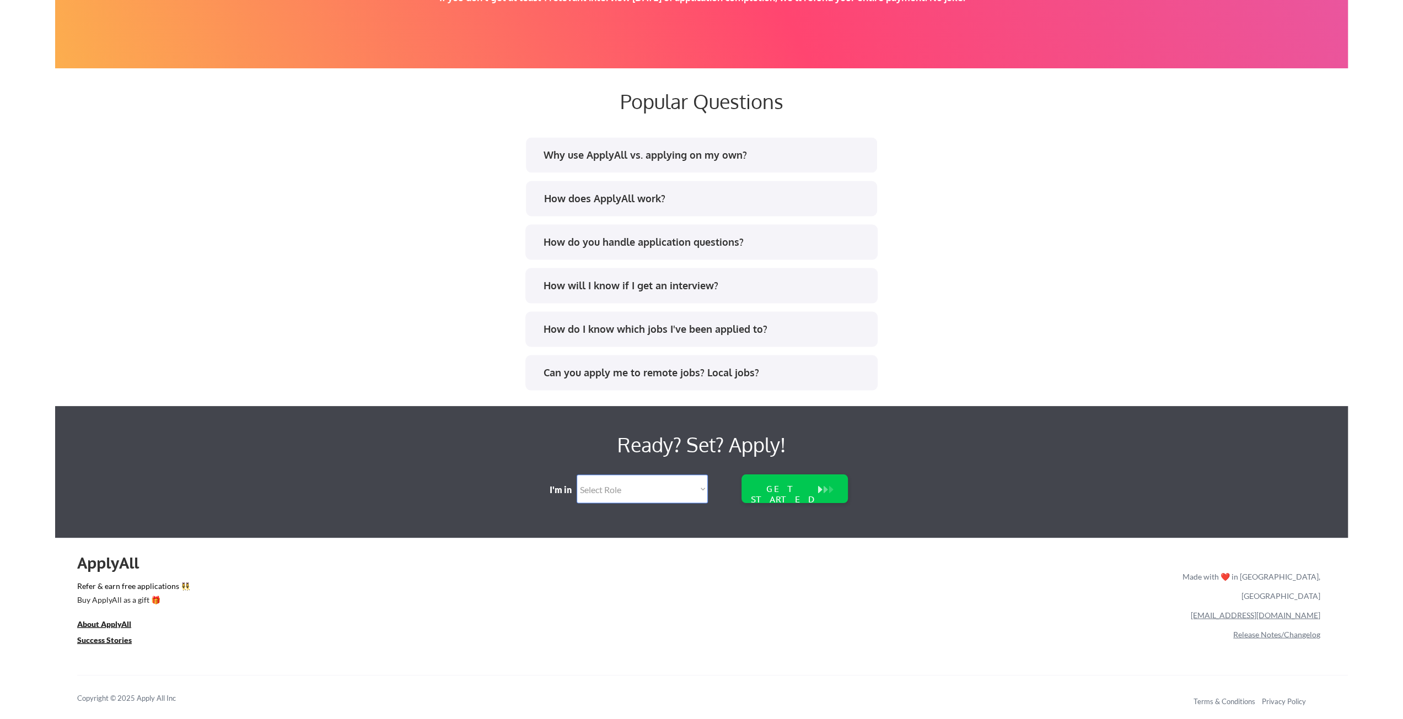 The image size is (1403, 719). What do you see at coordinates (112, 624) in the screenshot?
I see `a: About ApplyAll` at bounding box center [112, 624].